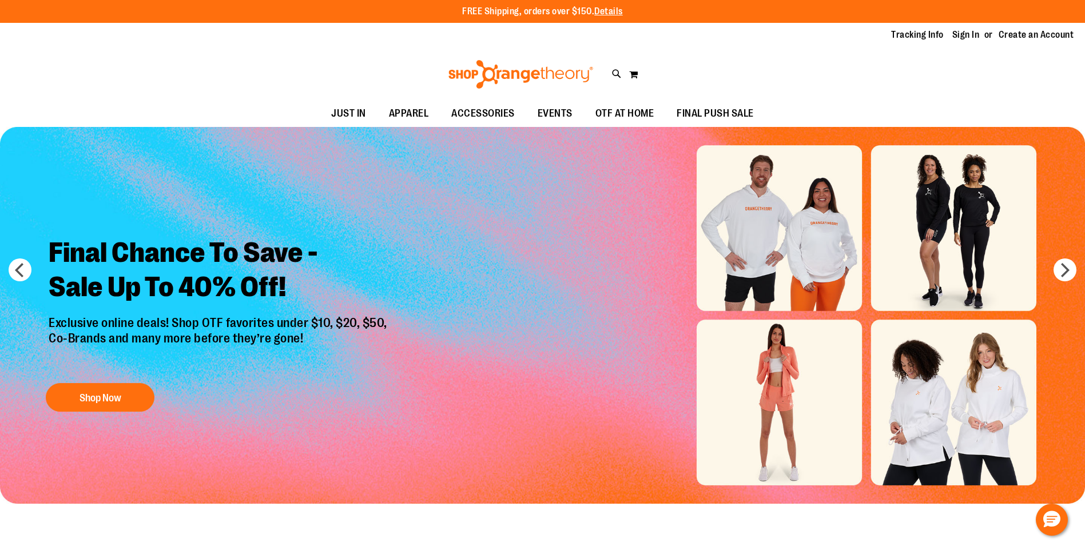 This screenshot has width=1085, height=550. Describe the element at coordinates (219, 344) in the screenshot. I see `p: Exclusive online deals! Shop OTF favorites under $10, $20, $50, Co-Brands and many more before th...` at that location.